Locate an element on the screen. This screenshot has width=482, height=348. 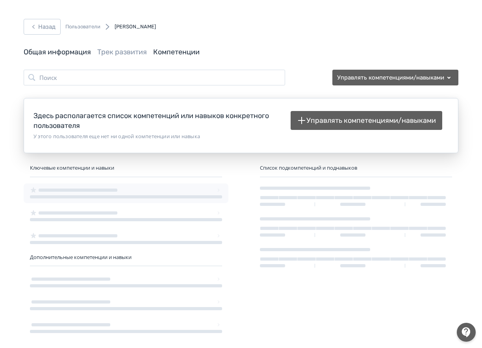
h3: Ключевые компетенции и навыки is located at coordinates (126, 168).